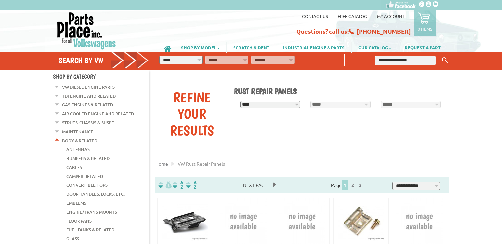  I want to click on span: Home, so click(162, 163).